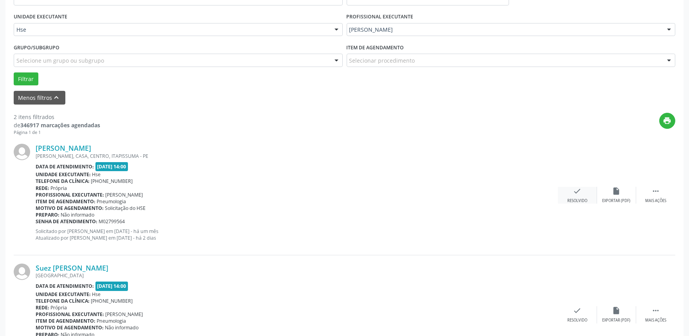 This screenshot has height=336, width=689. What do you see at coordinates (60, 125) in the screenshot?
I see `strong: 346917 marcações agendadas` at bounding box center [60, 125].